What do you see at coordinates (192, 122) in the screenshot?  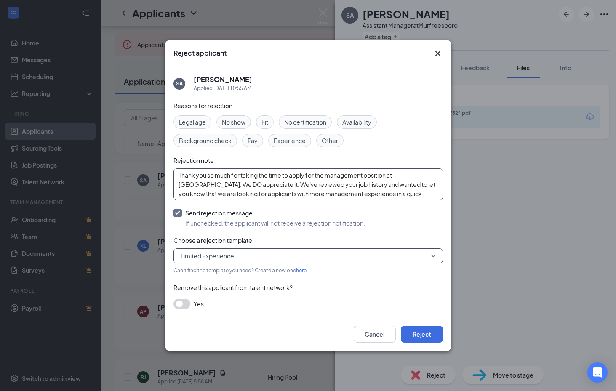 I see `span: Legal age` at bounding box center [192, 122].